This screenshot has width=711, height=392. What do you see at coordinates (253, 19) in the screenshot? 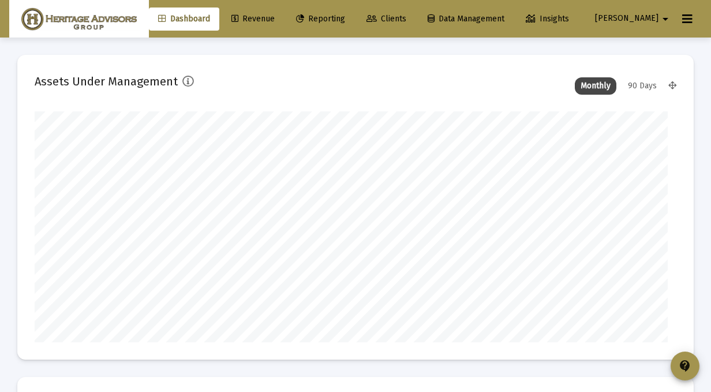
I see `a: Revenue` at bounding box center [253, 19].